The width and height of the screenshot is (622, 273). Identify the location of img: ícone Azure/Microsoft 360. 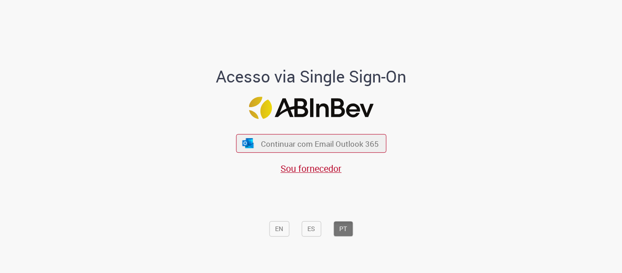
(248, 143).